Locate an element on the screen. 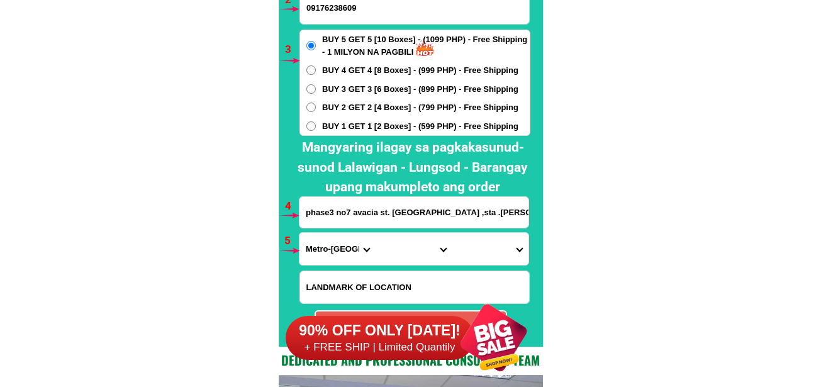 This screenshot has width=821, height=387. span: BUY 4 GET 4 [8 Boxes] - (999 PHP) - Free Shipping is located at coordinates (420, 70).